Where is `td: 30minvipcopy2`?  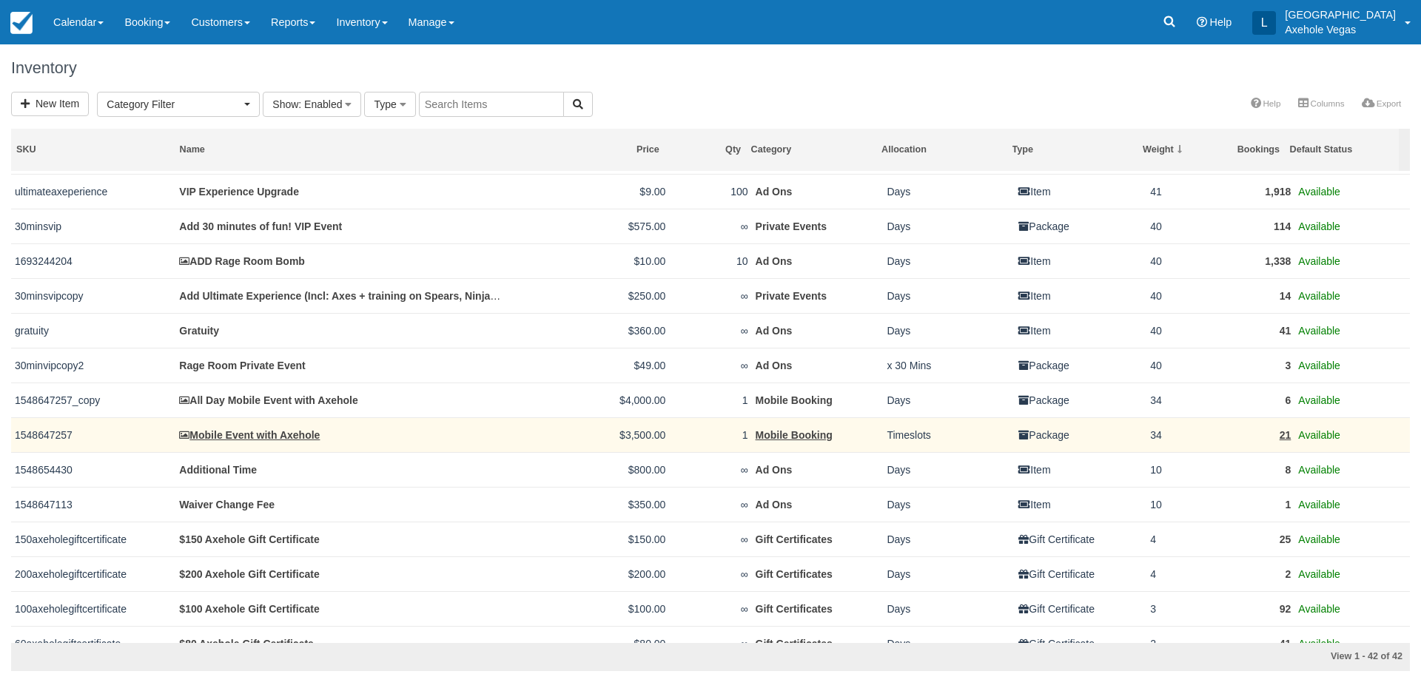
td: 30minvipcopy2 is located at coordinates (93, 365).